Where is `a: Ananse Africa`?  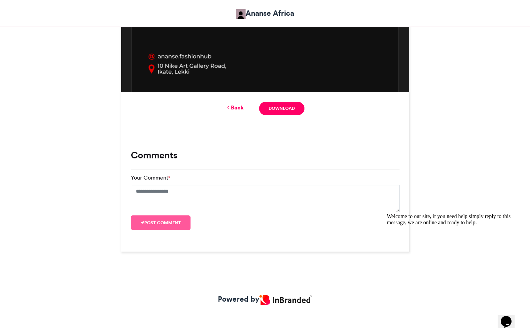
a: Ananse Africa is located at coordinates (265, 13).